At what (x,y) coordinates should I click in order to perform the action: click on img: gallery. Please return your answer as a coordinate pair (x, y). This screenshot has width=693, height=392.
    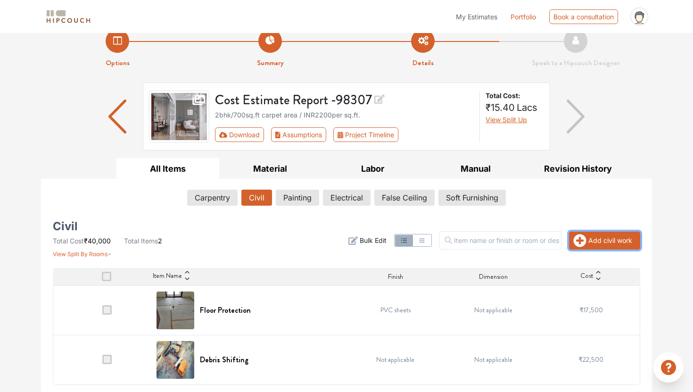
    Looking at the image, I should click on (179, 116).